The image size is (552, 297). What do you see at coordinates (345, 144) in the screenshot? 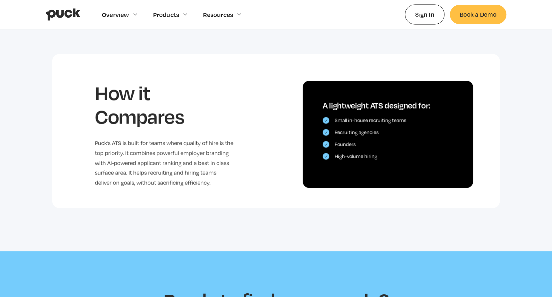
I see `div: Founders` at bounding box center [345, 144].